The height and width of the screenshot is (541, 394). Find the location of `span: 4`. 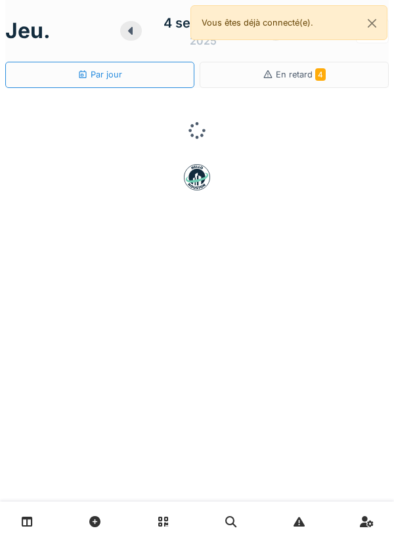

span: 4 is located at coordinates (321, 74).